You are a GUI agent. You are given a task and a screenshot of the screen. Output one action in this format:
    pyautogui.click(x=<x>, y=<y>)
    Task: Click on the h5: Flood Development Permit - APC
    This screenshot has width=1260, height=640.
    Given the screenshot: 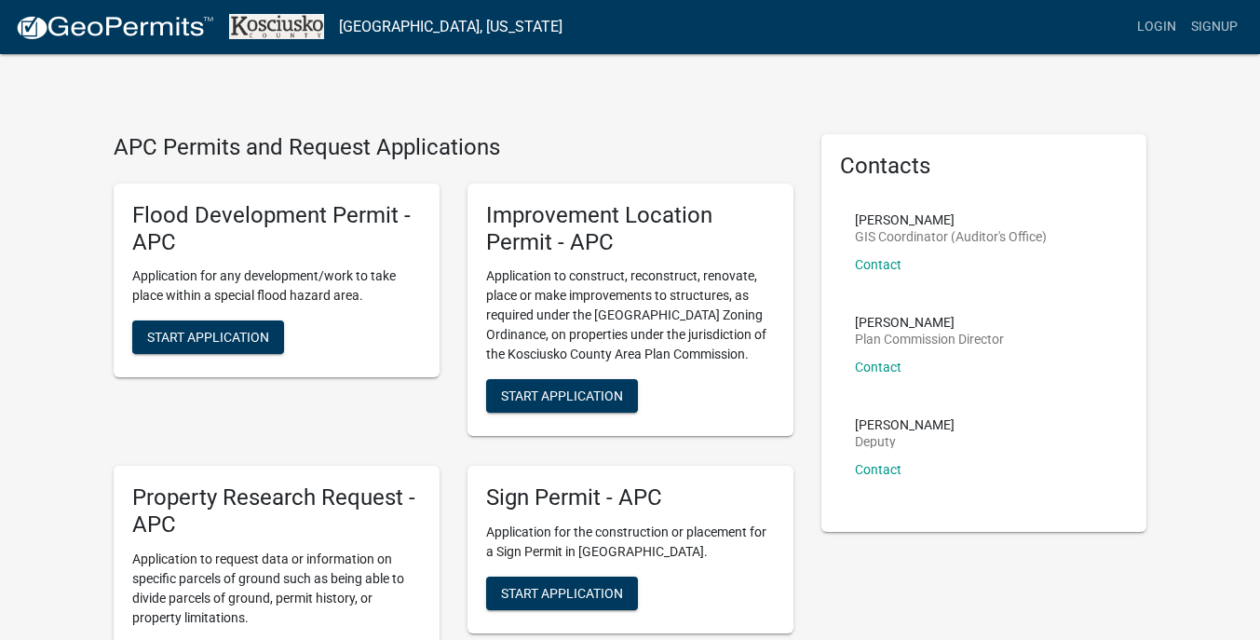 What is the action you would take?
    pyautogui.click(x=276, y=229)
    